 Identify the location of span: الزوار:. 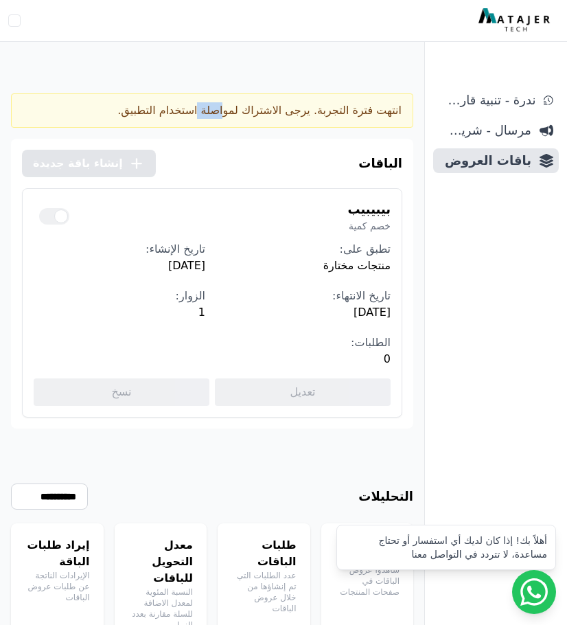
(190, 295).